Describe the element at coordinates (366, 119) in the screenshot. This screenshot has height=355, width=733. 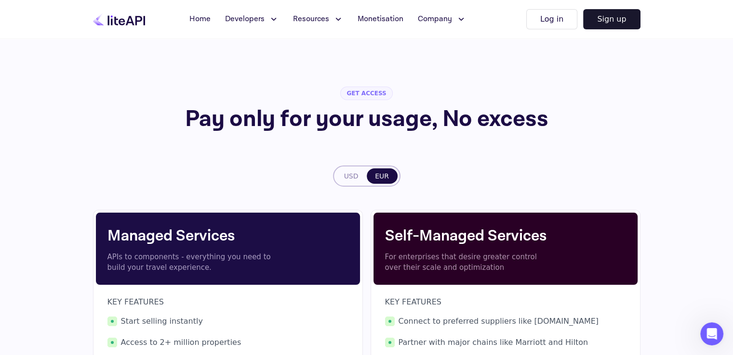
I see `h1: Pay only for your usage, No excess` at that location.